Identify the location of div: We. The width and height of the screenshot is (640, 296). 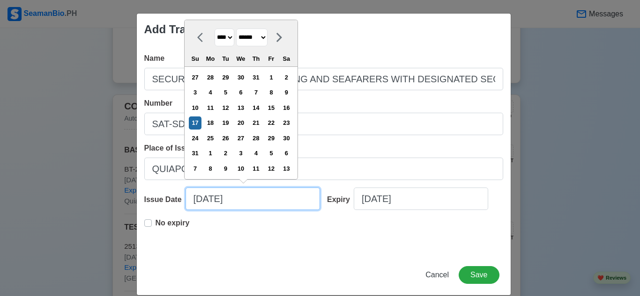
(240, 59).